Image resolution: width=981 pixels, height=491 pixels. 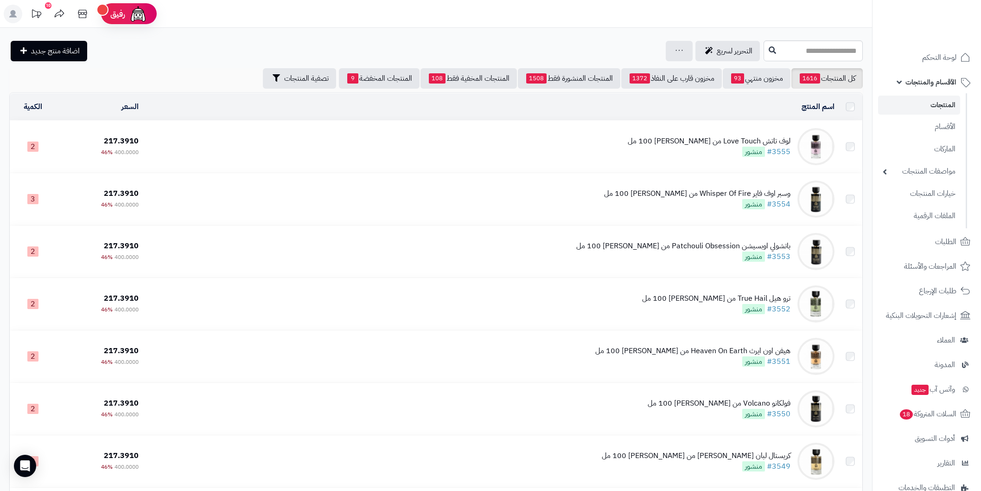 What do you see at coordinates (25, 466) in the screenshot?
I see `div: Open Intercom Messenger` at bounding box center [25, 466].